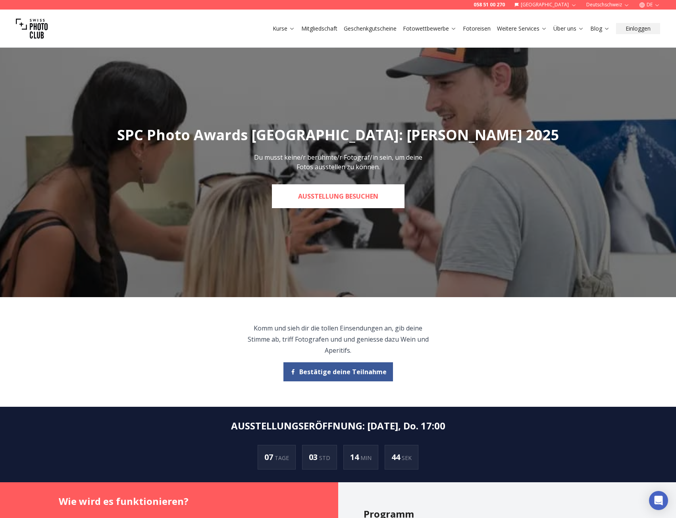 The width and height of the screenshot is (676, 518). What do you see at coordinates (282, 457) in the screenshot?
I see `span: TAGE` at bounding box center [282, 457].